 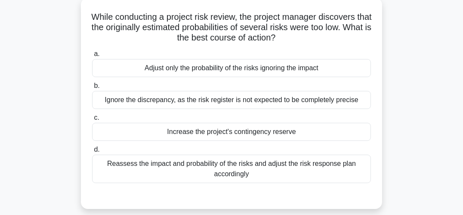 What do you see at coordinates (231, 100) in the screenshot?
I see `div: Ignore the discrepancy, as the risk register is not expected to be completely precise` at bounding box center [231, 100].